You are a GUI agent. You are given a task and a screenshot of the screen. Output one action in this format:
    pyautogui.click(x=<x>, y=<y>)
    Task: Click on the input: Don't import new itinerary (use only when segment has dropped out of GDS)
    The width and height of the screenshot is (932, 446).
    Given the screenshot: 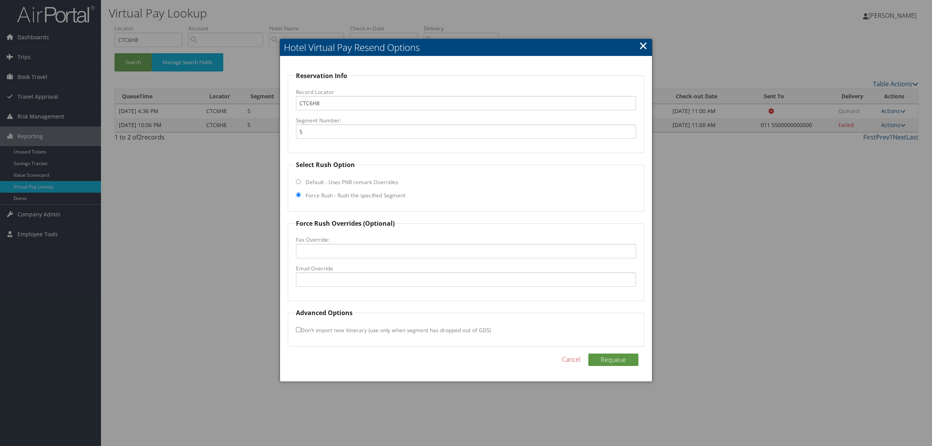 What is the action you would take?
    pyautogui.click(x=298, y=329)
    